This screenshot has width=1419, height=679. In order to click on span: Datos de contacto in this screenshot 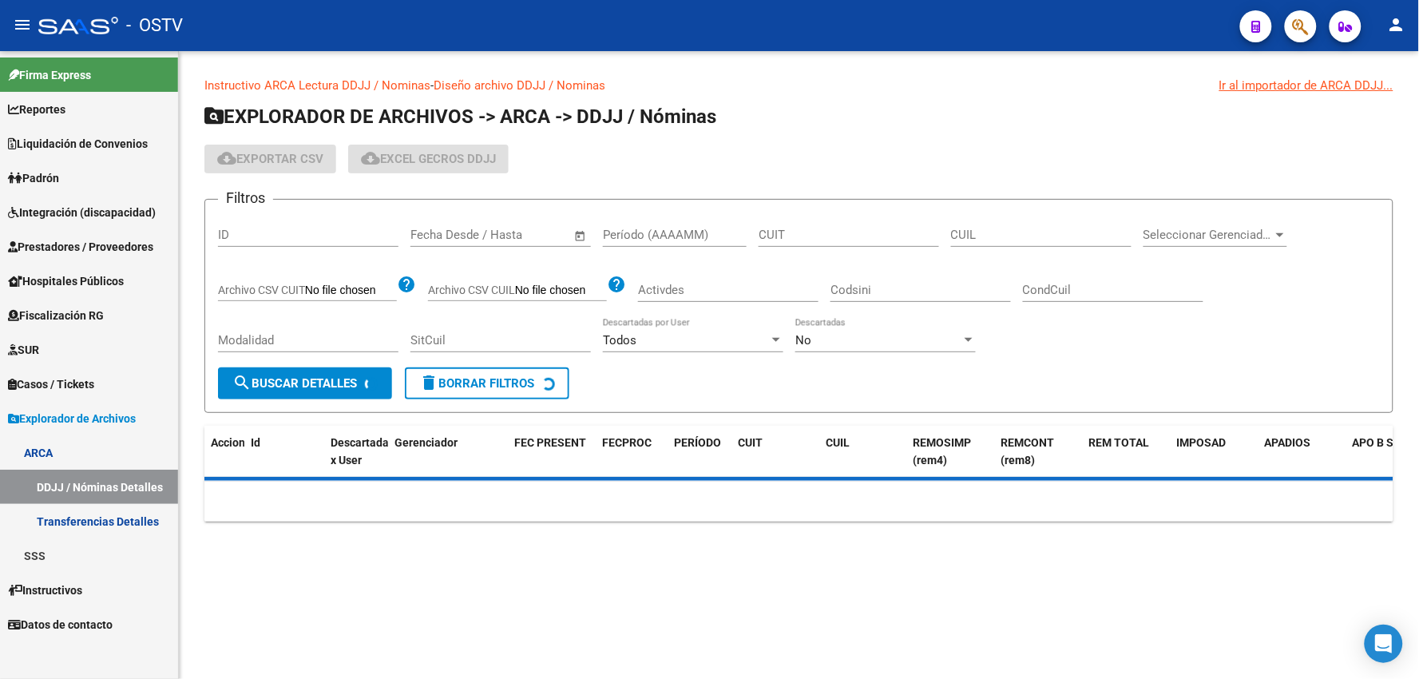, I will do `click(60, 625)`.